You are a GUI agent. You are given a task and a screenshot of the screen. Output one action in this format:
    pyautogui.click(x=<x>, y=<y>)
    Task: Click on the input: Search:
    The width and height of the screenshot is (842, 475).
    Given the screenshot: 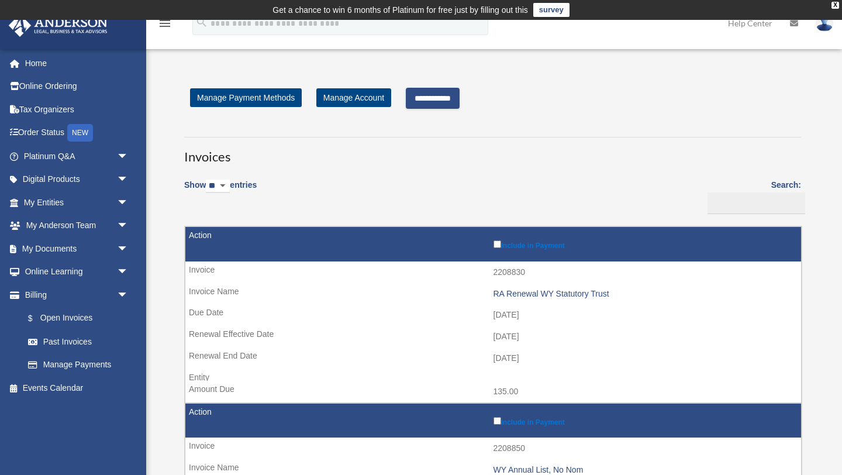 What is the action you would take?
    pyautogui.click(x=756, y=203)
    